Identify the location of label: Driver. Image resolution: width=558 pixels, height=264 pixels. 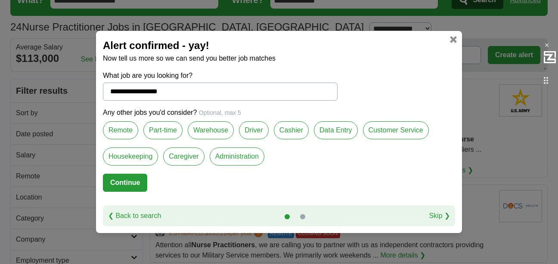
(253, 130).